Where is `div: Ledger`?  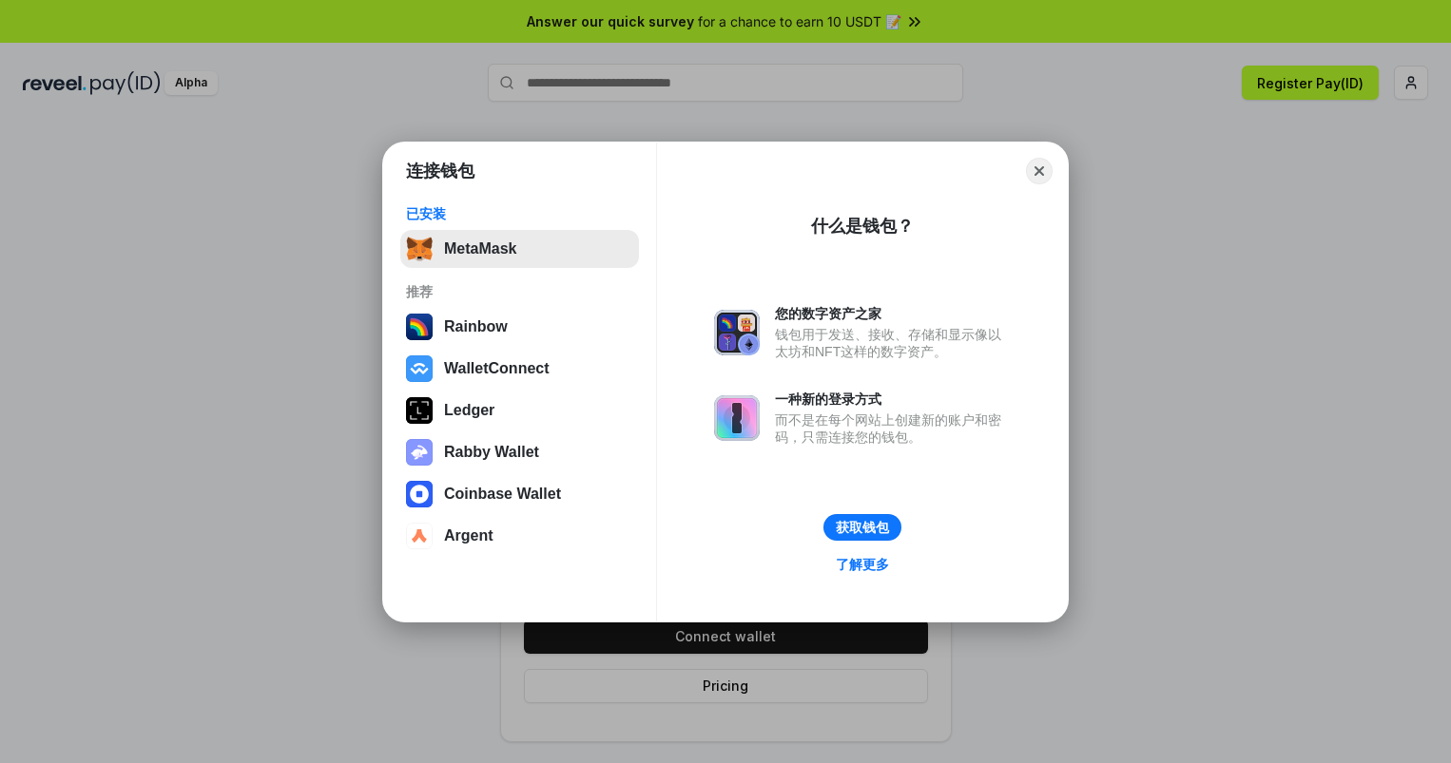 div: Ledger is located at coordinates (469, 411).